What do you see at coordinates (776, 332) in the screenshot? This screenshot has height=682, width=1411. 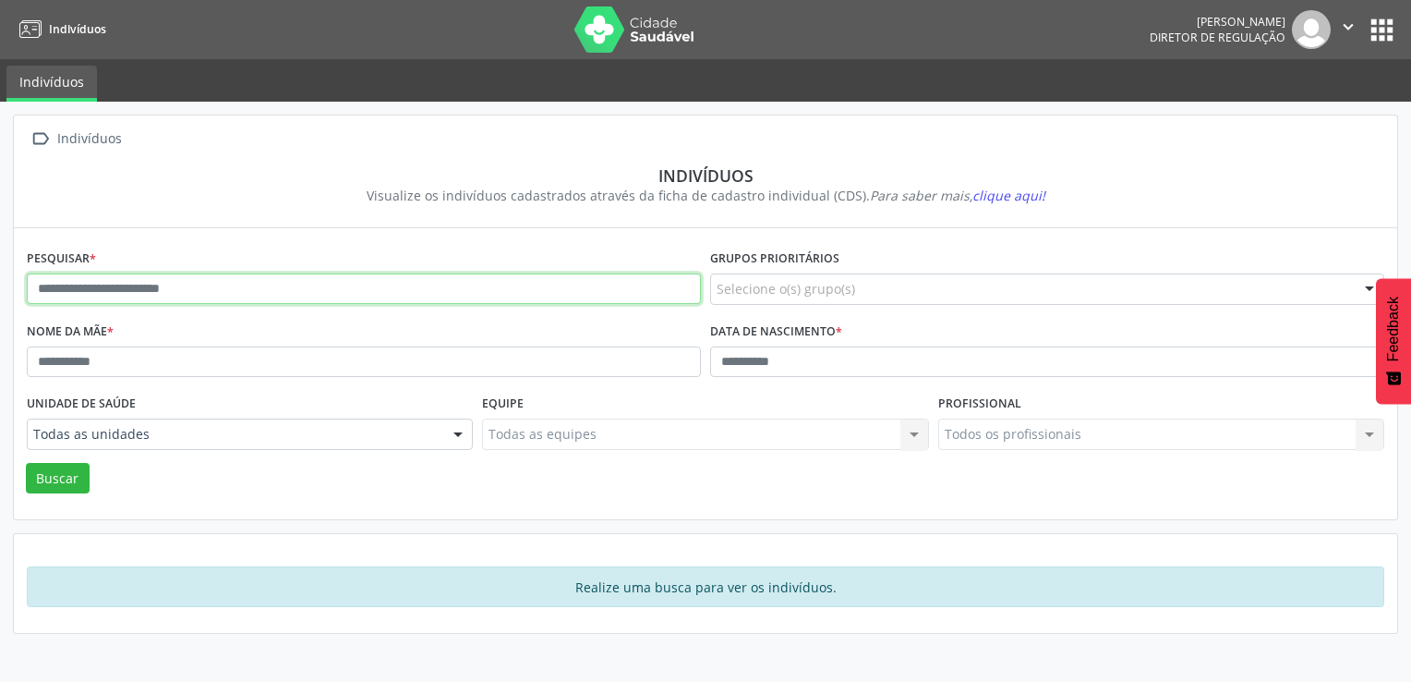 I see `label: Data de nascimento` at bounding box center [776, 332].